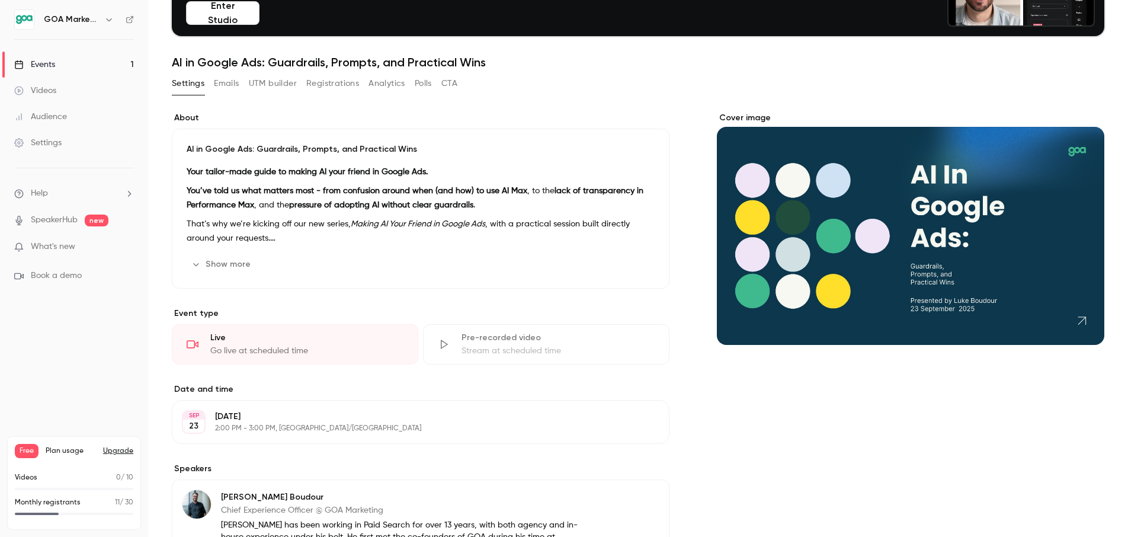 The image size is (1128, 537). I want to click on button: Enter Studio, so click(223, 13).